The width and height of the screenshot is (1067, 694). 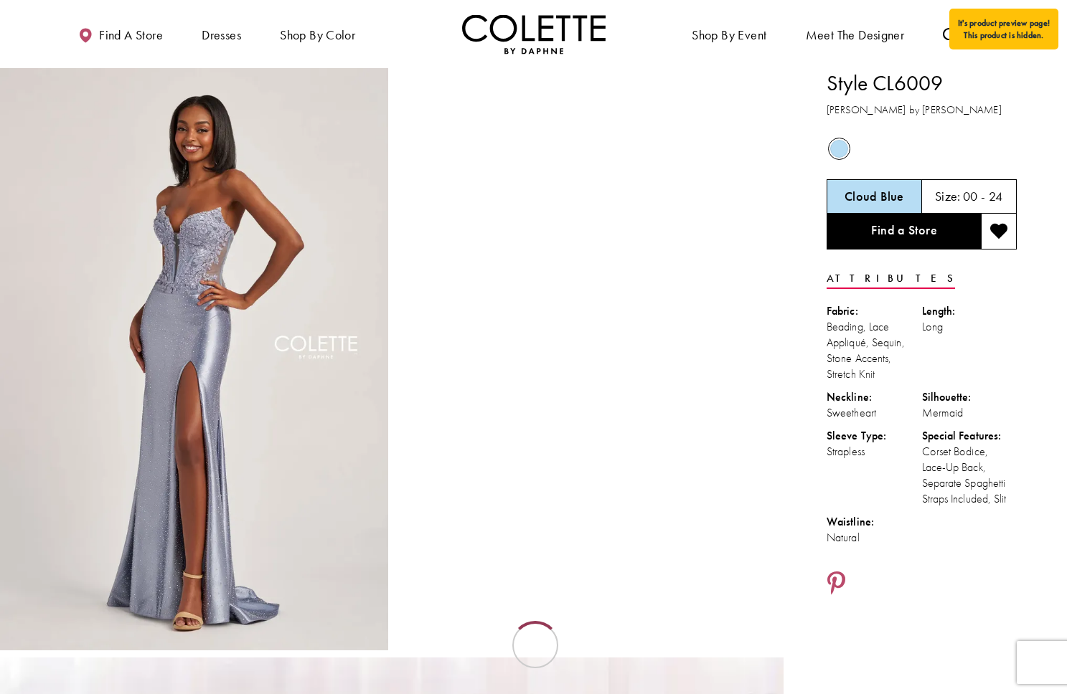 What do you see at coordinates (969, 397) in the screenshot?
I see `div: Silhouette:` at bounding box center [969, 397].